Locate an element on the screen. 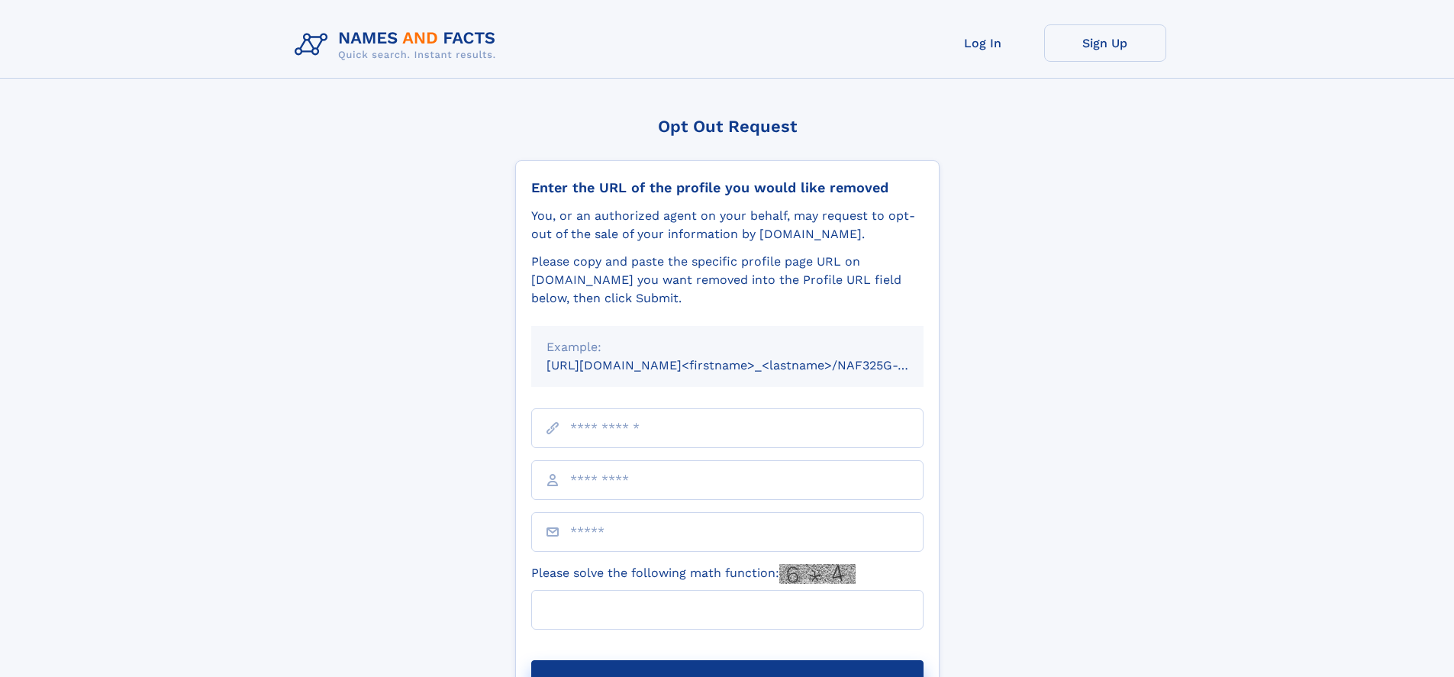 The width and height of the screenshot is (1454, 677). div: You, or an authorized agent on your behalf, may request to opt-out of the sale of your informatio... is located at coordinates (727, 225).